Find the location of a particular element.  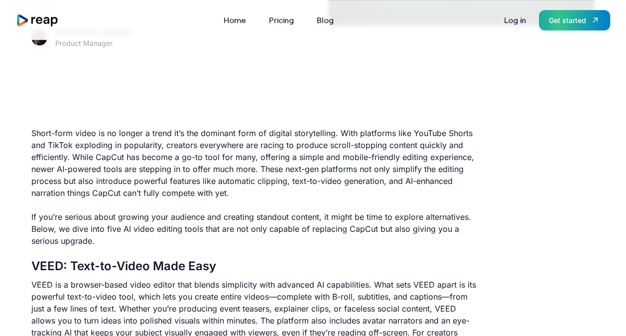

a: Blog is located at coordinates (325, 20).